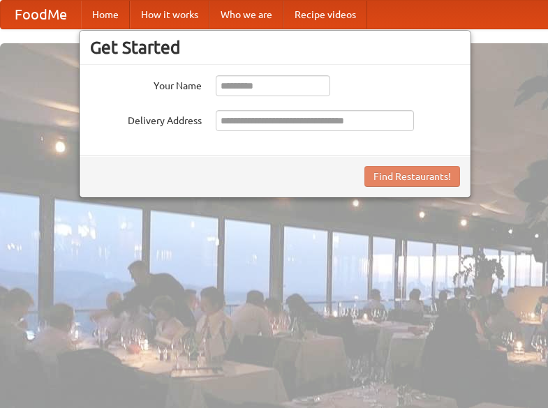 Image resolution: width=548 pixels, height=408 pixels. What do you see at coordinates (105, 15) in the screenshot?
I see `a: Home` at bounding box center [105, 15].